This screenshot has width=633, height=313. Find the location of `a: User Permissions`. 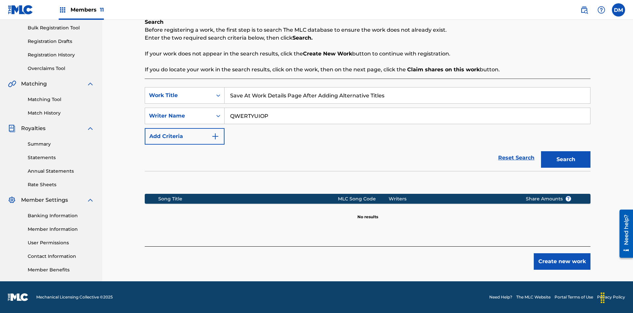

a: User Permissions is located at coordinates (61, 242).